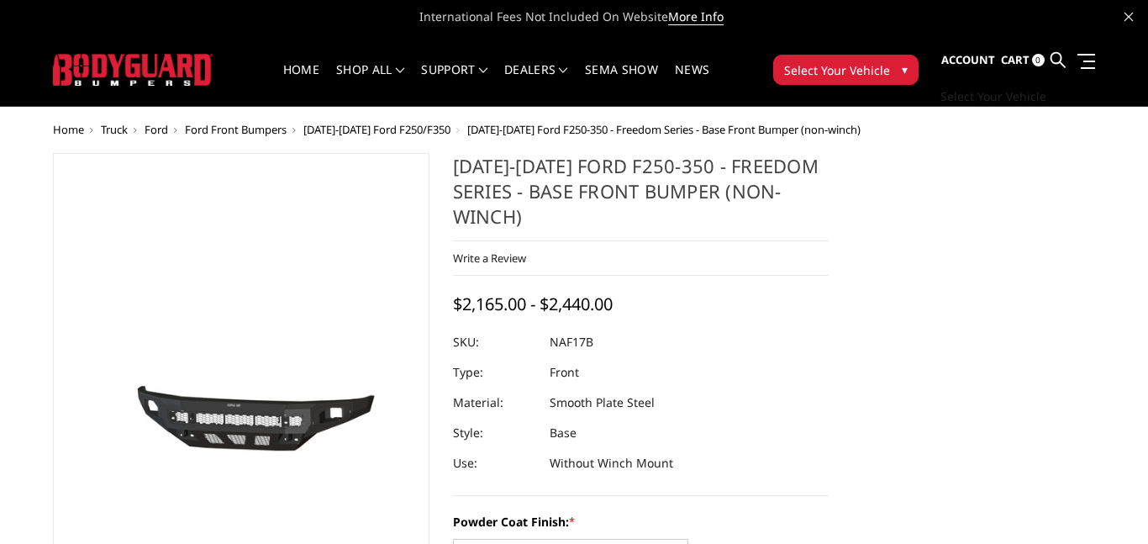  I want to click on dd: Without Winch Mount, so click(611, 463).